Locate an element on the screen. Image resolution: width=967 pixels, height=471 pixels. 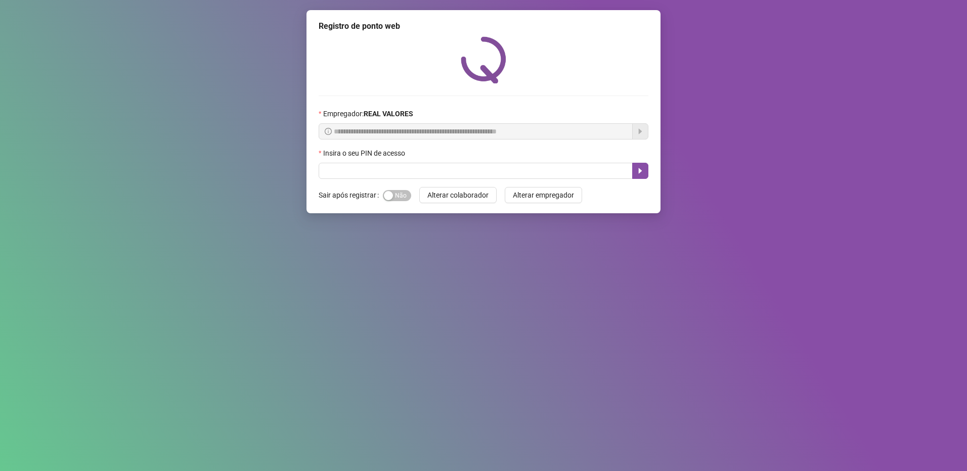
span: Alterar empregador is located at coordinates (543, 195).